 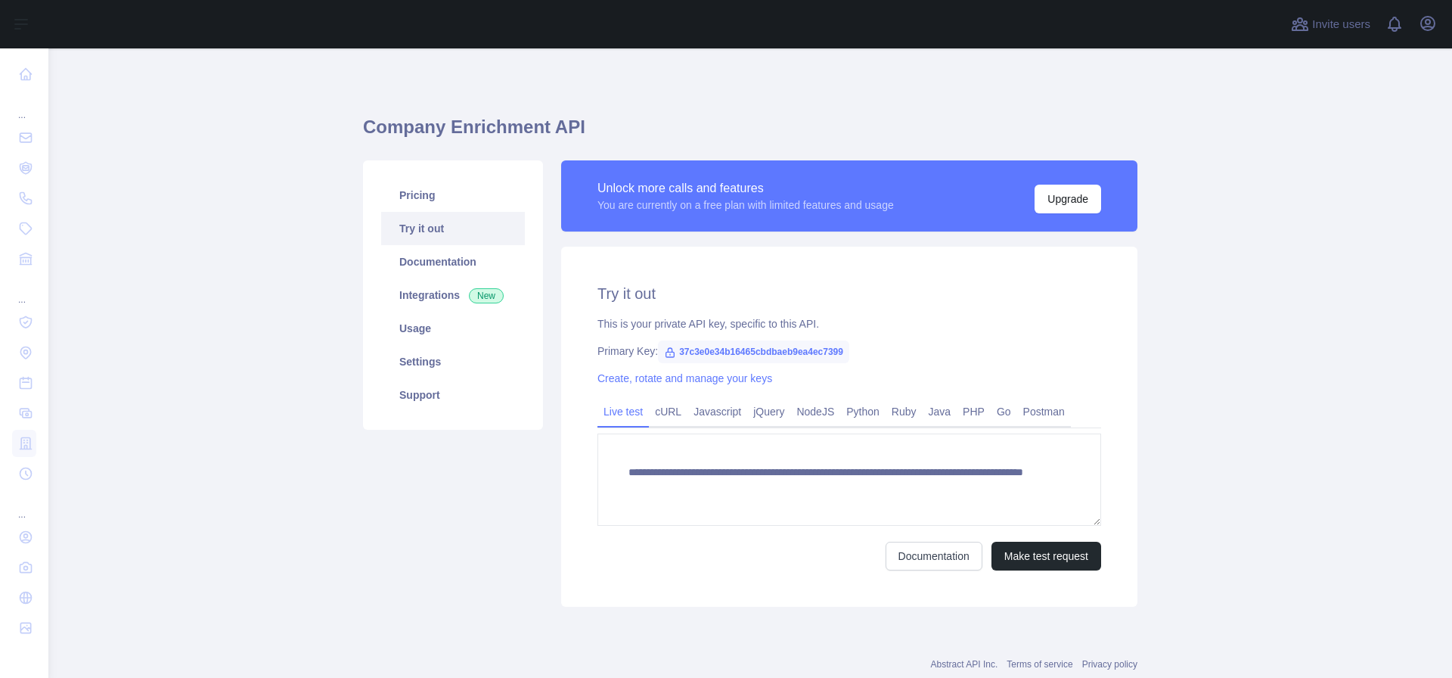 I want to click on div: Unlock more calls and features, so click(x=746, y=188).